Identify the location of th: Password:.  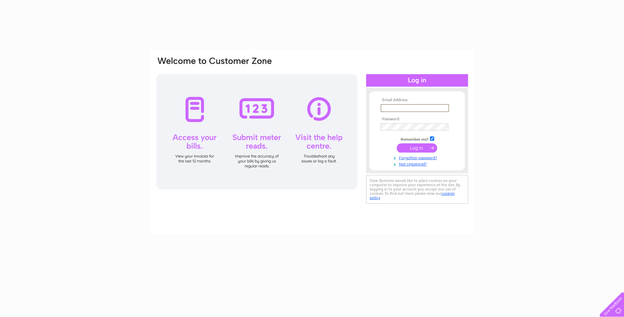
(417, 119).